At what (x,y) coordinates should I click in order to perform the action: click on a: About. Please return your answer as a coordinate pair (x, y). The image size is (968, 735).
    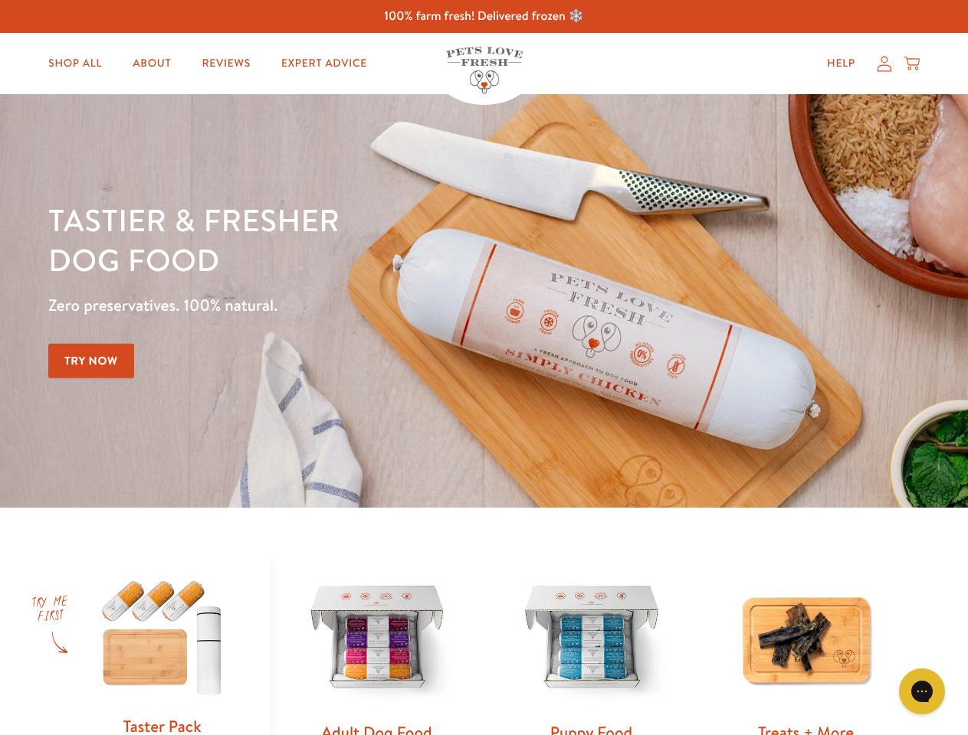
    Looking at the image, I should click on (152, 64).